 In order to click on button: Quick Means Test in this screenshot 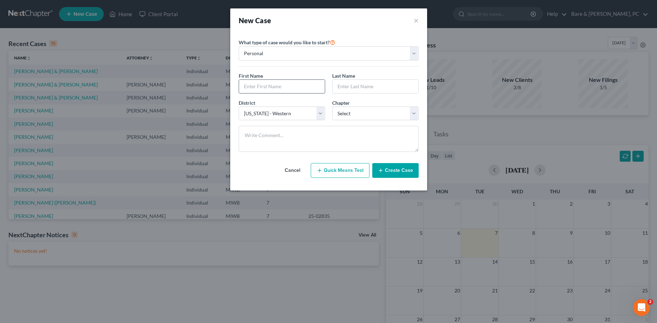, I will do `click(340, 171)`.